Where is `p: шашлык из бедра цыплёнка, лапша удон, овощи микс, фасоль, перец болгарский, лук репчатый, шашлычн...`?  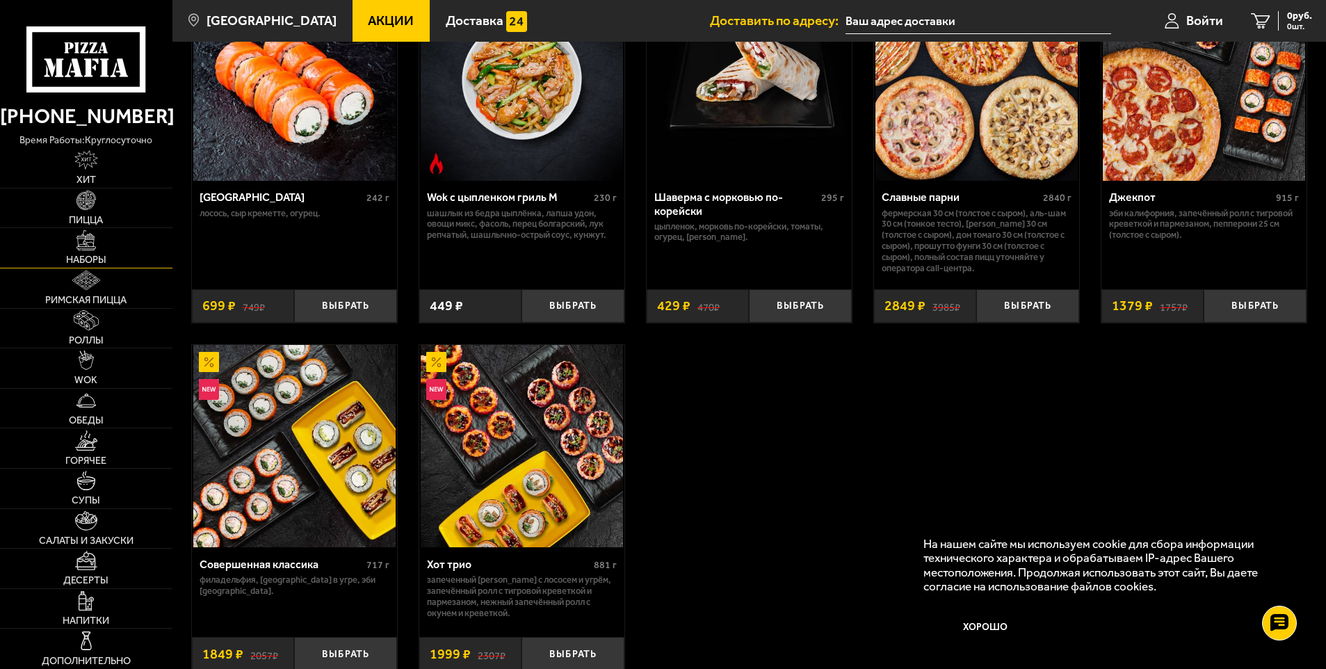
p: шашлык из бедра цыплёнка, лапша удон, овощи микс, фасоль, перец болгарский, лук репчатый, шашлычн... is located at coordinates (521, 225).